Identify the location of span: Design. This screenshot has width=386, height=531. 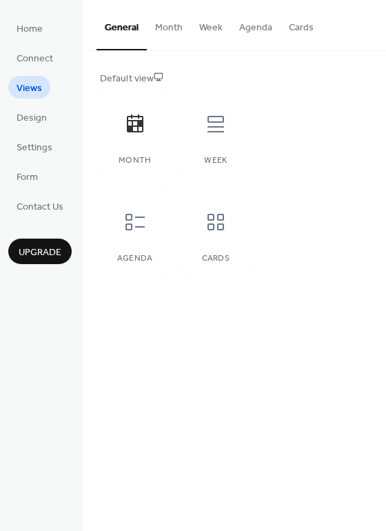
(32, 118).